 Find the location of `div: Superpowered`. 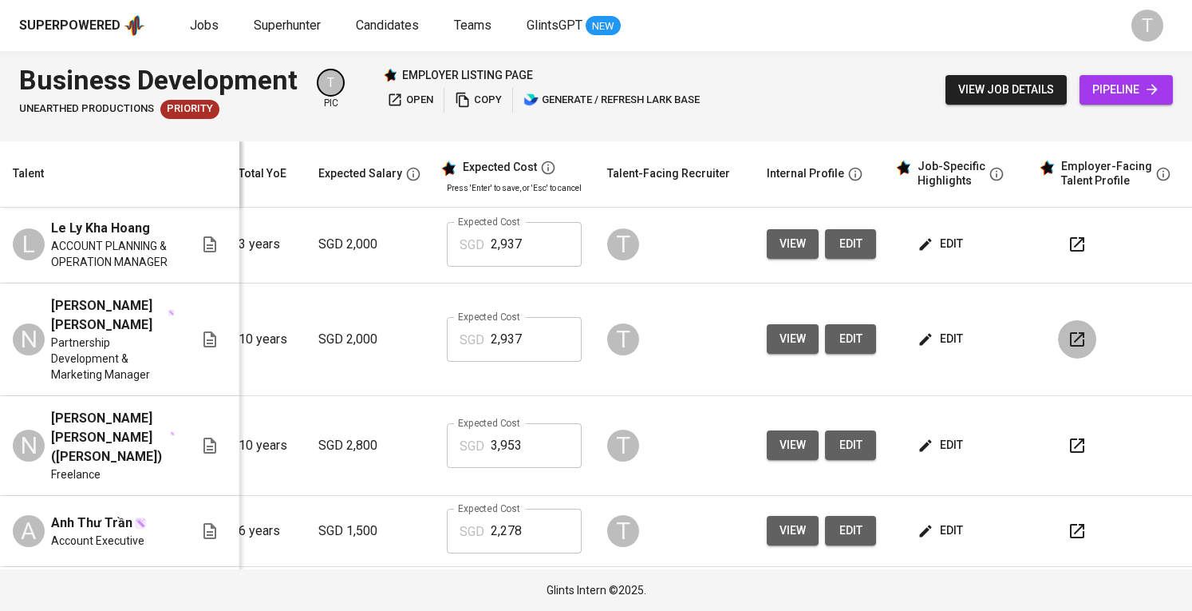

div: Superpowered is located at coordinates (69, 26).